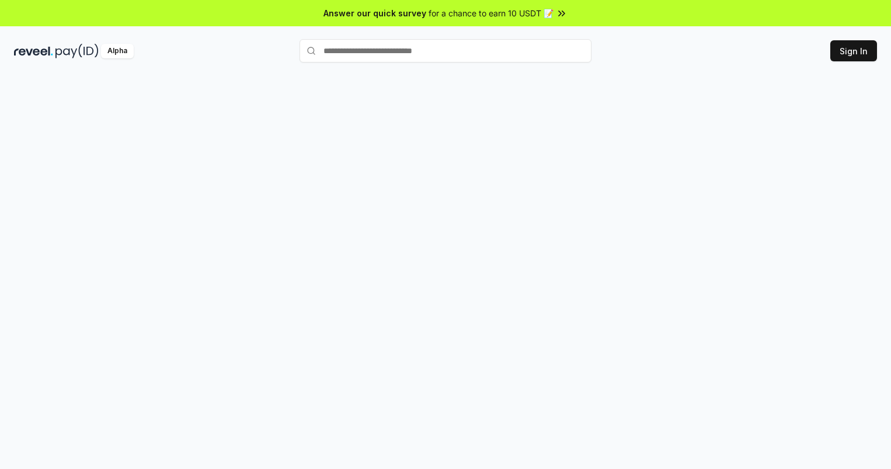  I want to click on img: reveel_dark, so click(33, 51).